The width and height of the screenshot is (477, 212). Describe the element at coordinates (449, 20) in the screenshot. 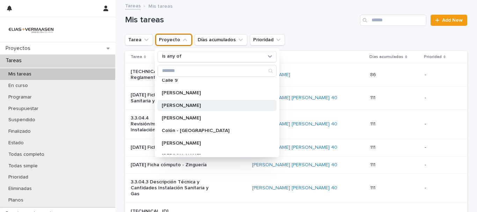

I see `a: Add New` at that location.